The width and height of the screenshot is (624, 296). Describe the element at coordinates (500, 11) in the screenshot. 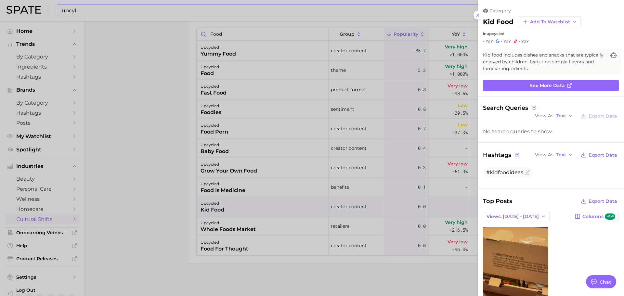

I see `span: category` at that location.